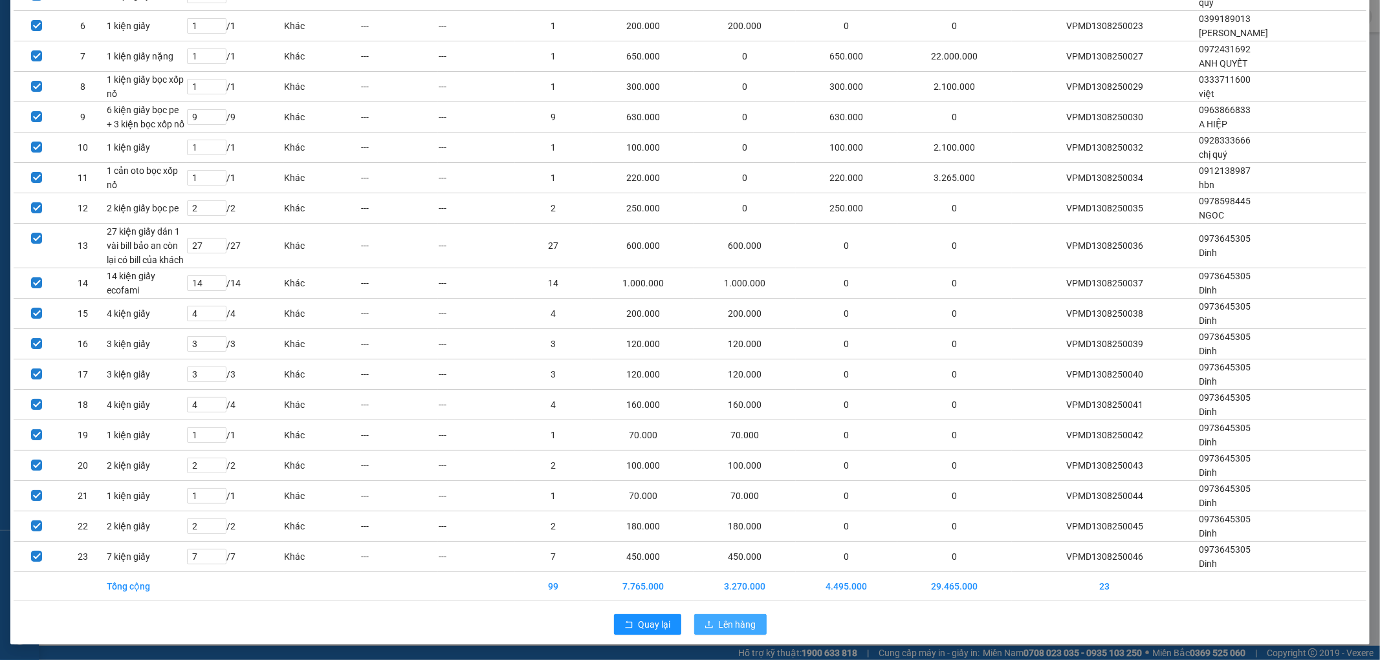 Image resolution: width=1380 pixels, height=660 pixels. I want to click on td: 1.000.000, so click(642, 283).